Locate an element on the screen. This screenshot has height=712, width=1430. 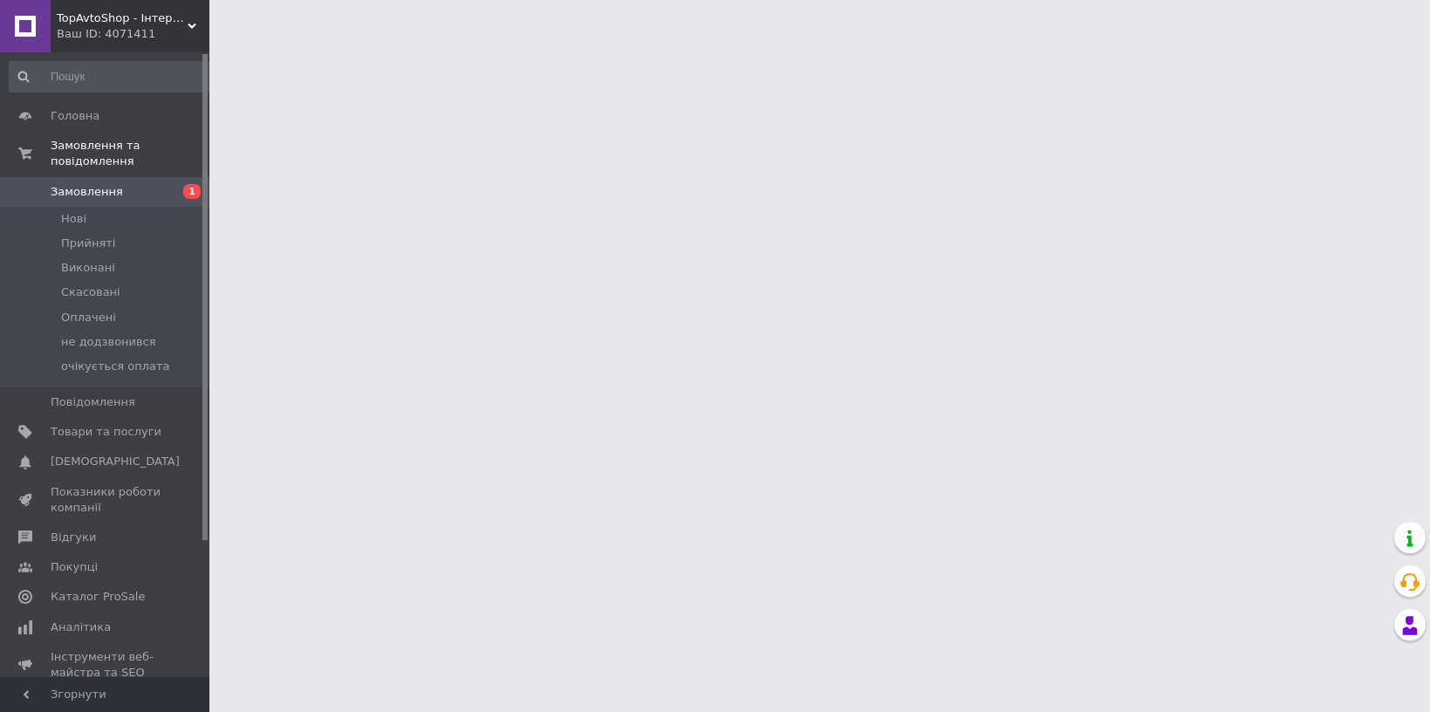
span: Повідомлення is located at coordinates (92, 402).